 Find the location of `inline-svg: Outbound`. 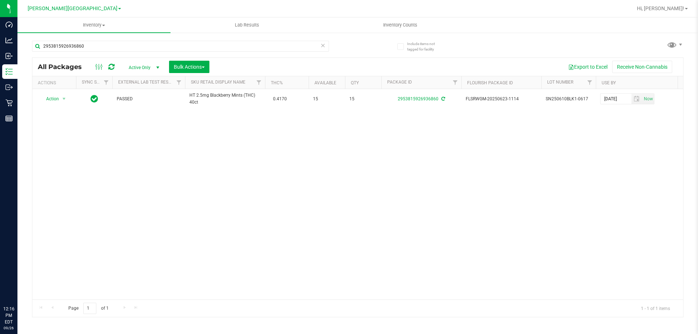

inline-svg: Outbound is located at coordinates (9, 87).